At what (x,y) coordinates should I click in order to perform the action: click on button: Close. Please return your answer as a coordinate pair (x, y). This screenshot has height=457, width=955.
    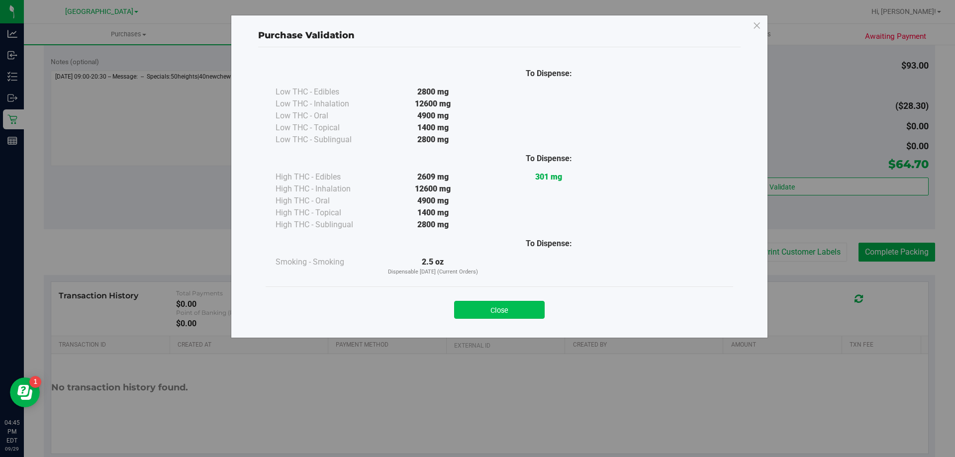
    Looking at the image, I should click on (499, 310).